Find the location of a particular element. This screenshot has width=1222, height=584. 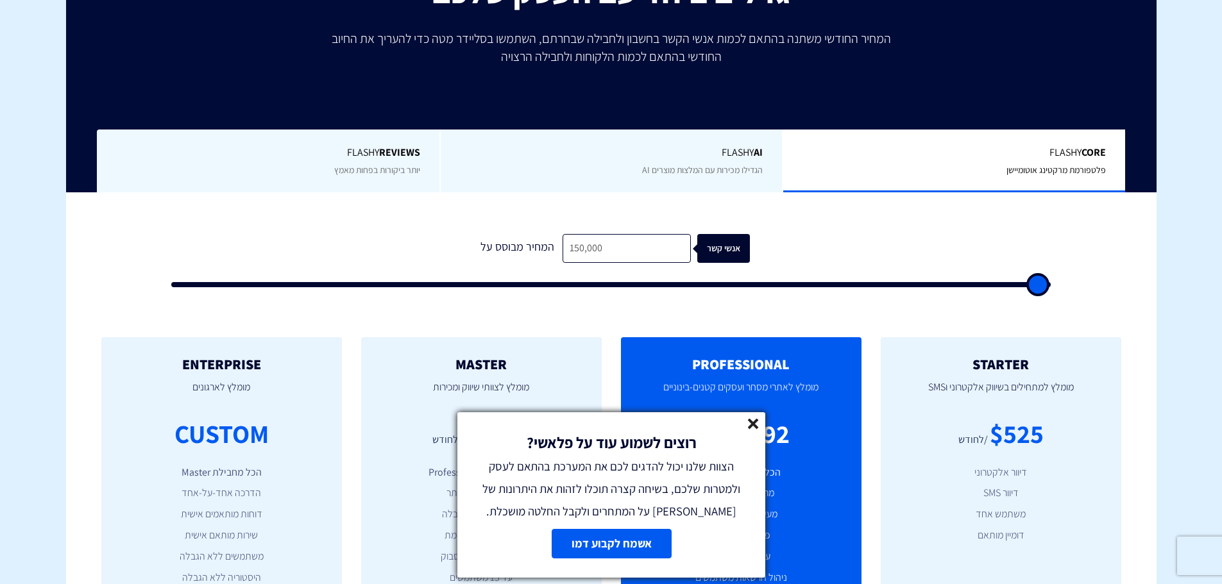

li: אנליטיקה מתקדמת is located at coordinates (481, 536).